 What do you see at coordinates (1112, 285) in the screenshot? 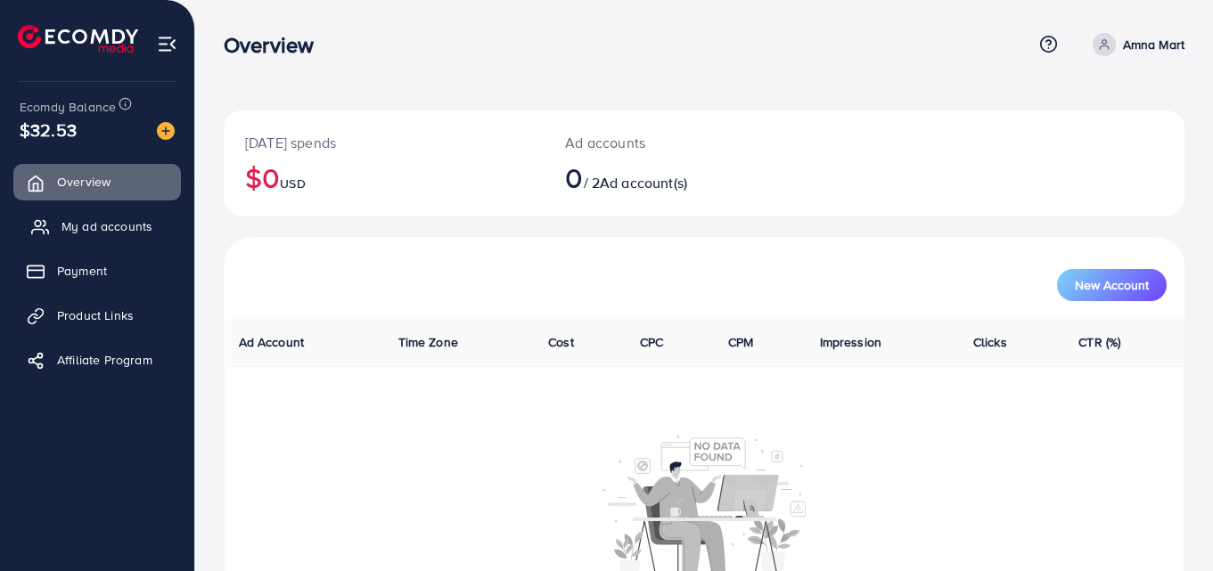
I see `button: New Account` at bounding box center [1112, 285].